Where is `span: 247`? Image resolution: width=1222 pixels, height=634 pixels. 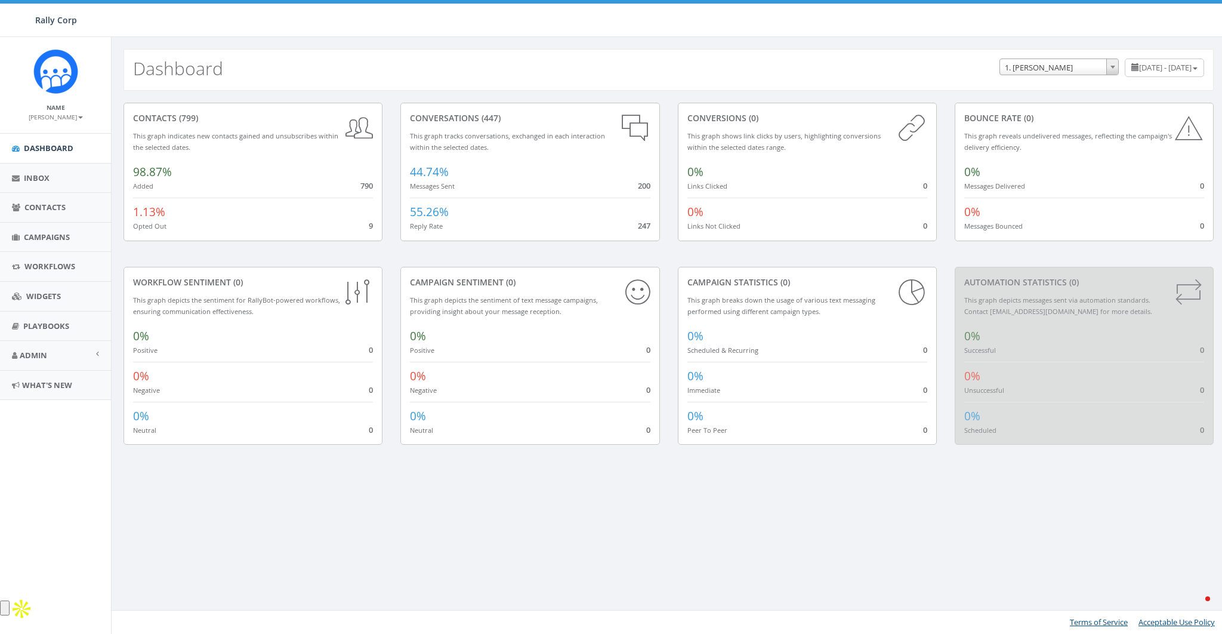
span: 247 is located at coordinates (644, 226).